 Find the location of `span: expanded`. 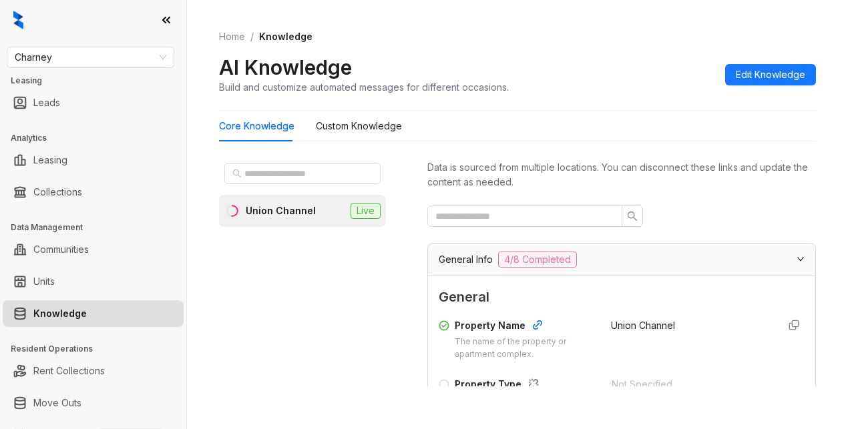

span: expanded is located at coordinates (800, 259).